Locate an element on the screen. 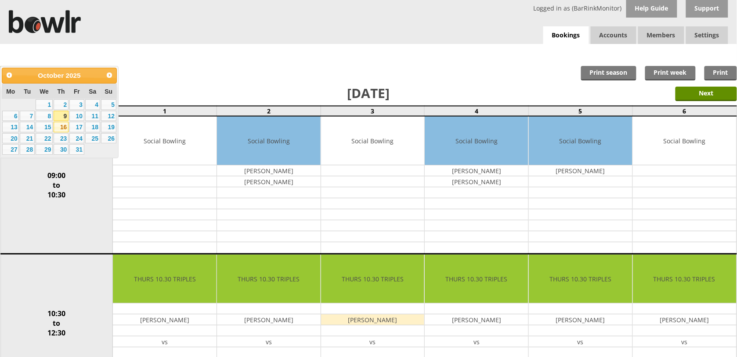 The width and height of the screenshot is (737, 357). a: 21 is located at coordinates (27, 138).